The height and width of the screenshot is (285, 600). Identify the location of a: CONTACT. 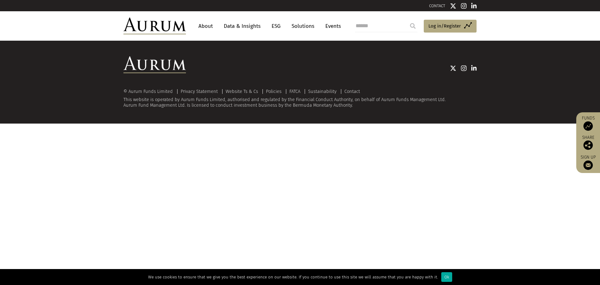
(437, 6).